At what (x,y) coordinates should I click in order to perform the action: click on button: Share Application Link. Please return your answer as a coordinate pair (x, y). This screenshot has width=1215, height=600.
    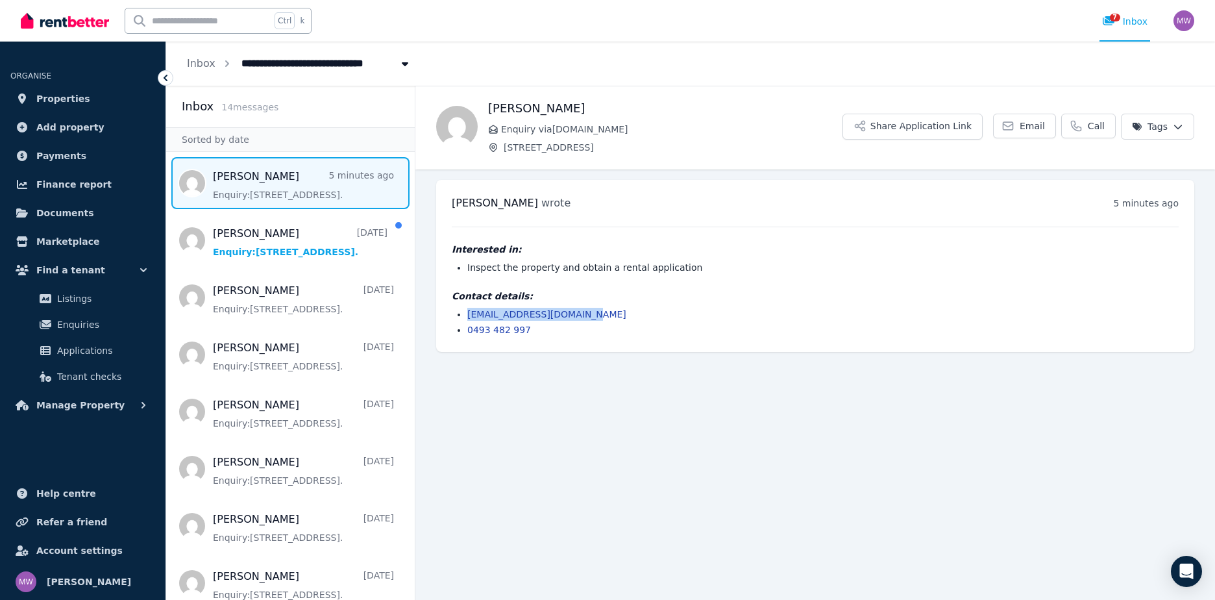
    Looking at the image, I should click on (913, 127).